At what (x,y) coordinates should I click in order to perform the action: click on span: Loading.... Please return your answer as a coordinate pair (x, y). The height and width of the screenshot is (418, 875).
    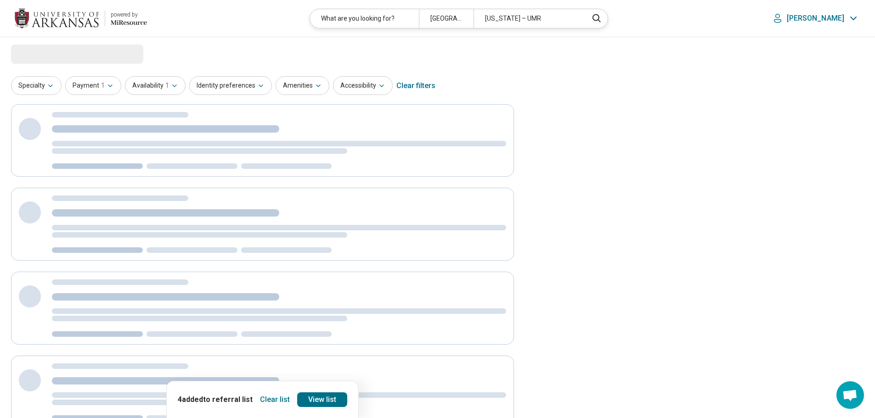
    Looking at the image, I should click on (50, 54).